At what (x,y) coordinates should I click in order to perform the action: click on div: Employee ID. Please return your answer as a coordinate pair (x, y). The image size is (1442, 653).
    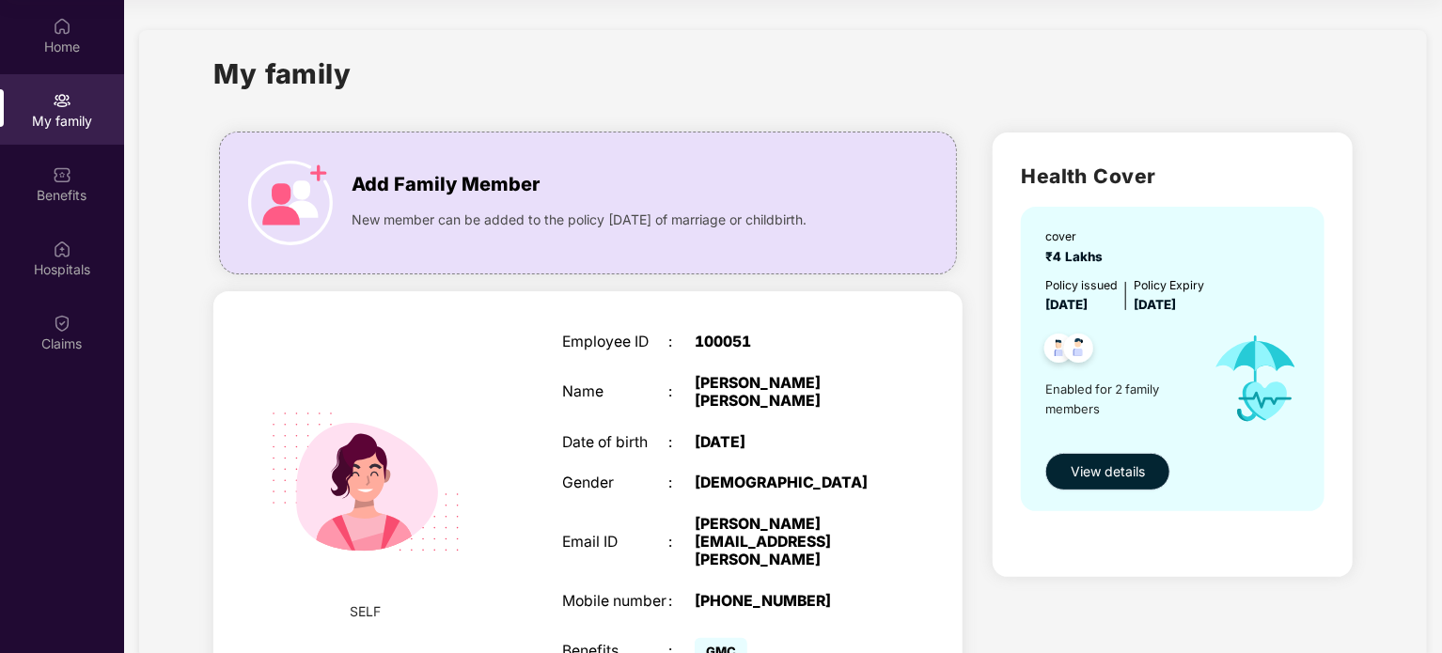
    Looking at the image, I should click on (615, 342).